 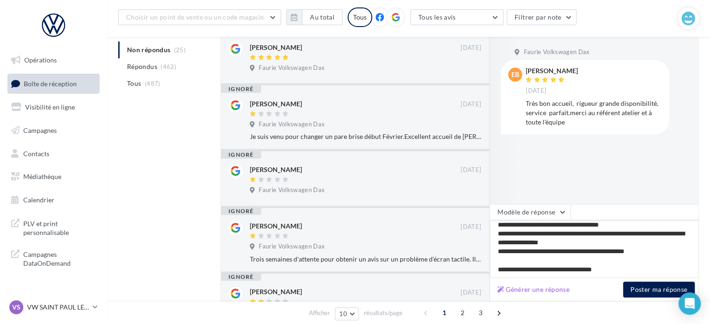 What do you see at coordinates (343, 313) in the screenshot?
I see `span: 10` at bounding box center [343, 313].